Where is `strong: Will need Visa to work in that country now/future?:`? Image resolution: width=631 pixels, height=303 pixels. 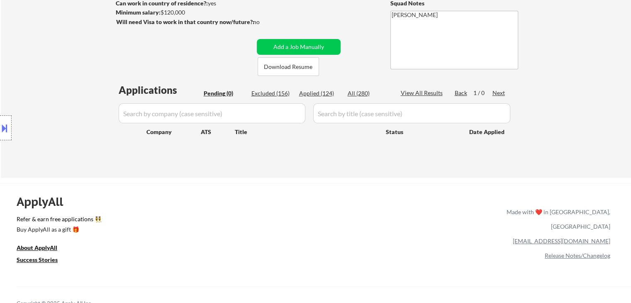 strong: Will need Visa to work in that country now/future?: is located at coordinates (185, 22).